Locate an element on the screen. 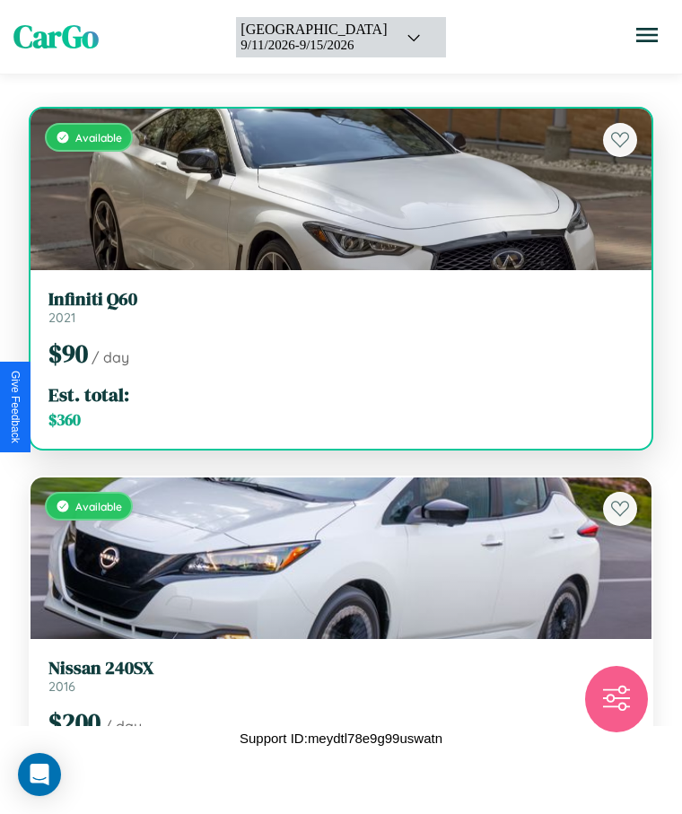 The height and width of the screenshot is (814, 682). div: Give Feedback is located at coordinates (15, 407).